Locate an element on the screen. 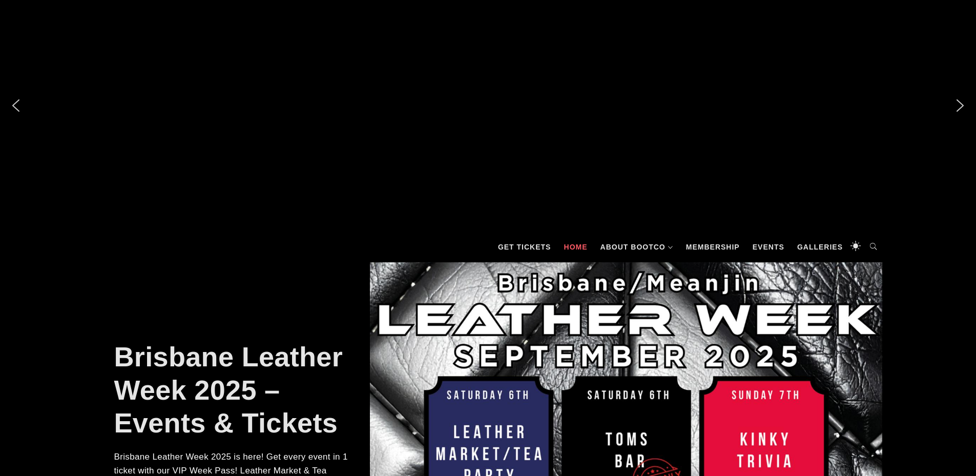  a: Events is located at coordinates (769, 247).